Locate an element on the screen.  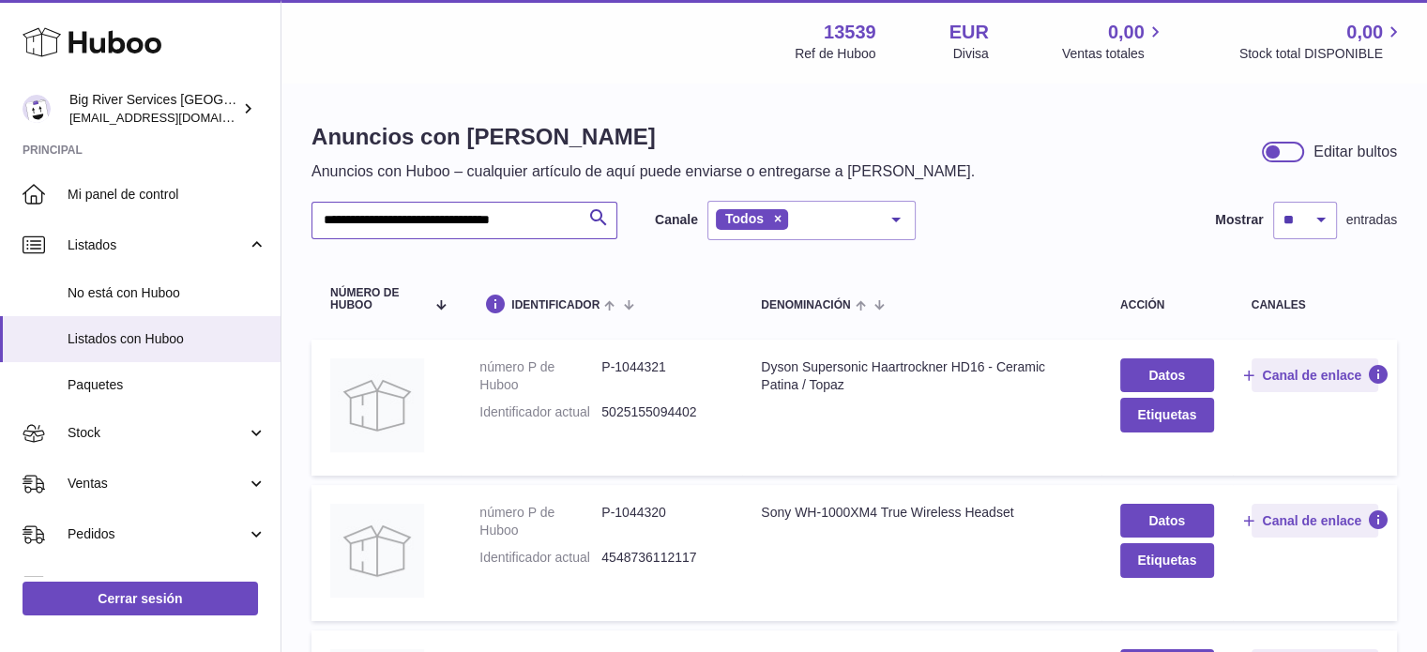
div: Sony WH-1000XM4 True Wireless Headset is located at coordinates (921, 512).